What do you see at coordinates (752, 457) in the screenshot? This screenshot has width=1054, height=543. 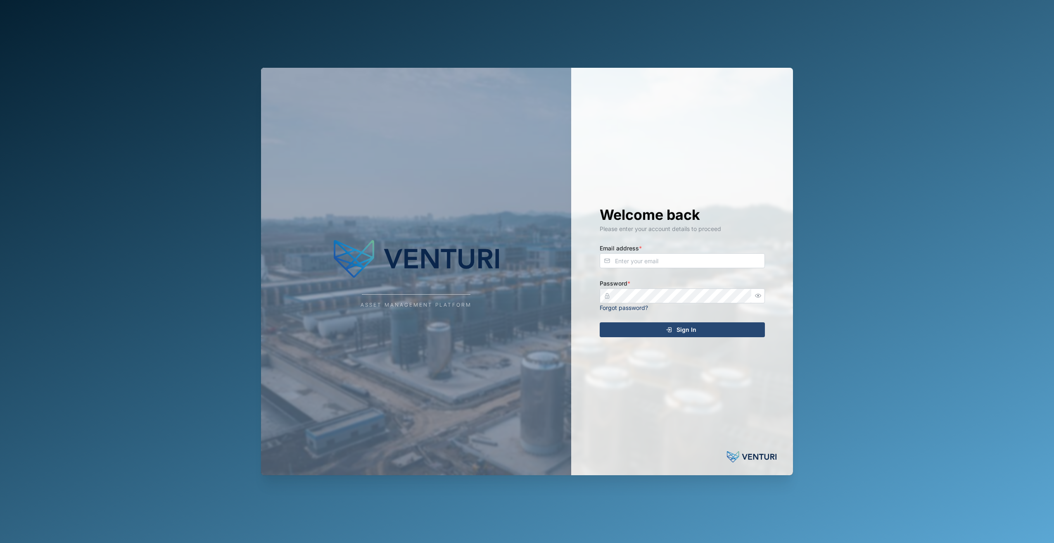 I see `img: Powered by: Venturi` at bounding box center [752, 457].